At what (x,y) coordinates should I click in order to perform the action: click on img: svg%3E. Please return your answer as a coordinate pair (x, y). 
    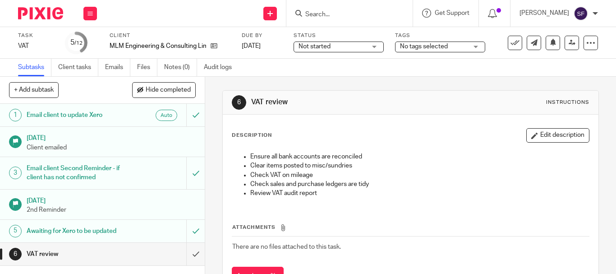
    Looking at the image, I should click on (581, 14).